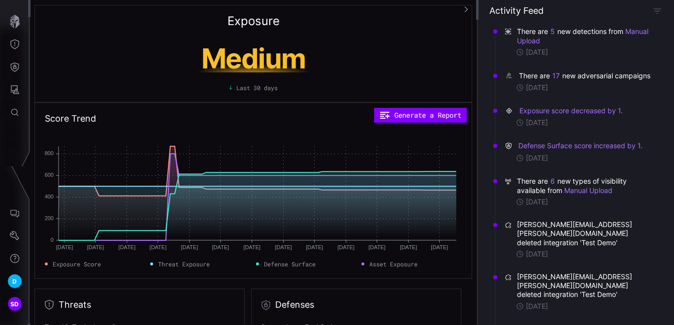 Image resolution: width=674 pixels, height=325 pixels. I want to click on text: 400, so click(49, 197).